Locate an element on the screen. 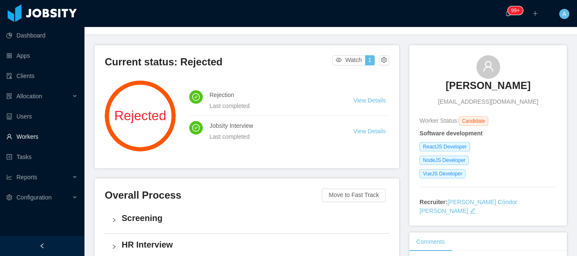 The height and width of the screenshot is (256, 577). a: icon: appstoreApps is located at coordinates (42, 56).